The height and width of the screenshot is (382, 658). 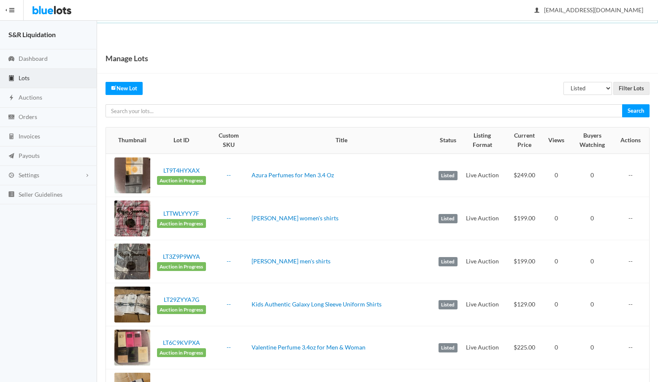 What do you see at coordinates (181, 299) in the screenshot?
I see `a: LT29ZYYA7G` at bounding box center [181, 299].